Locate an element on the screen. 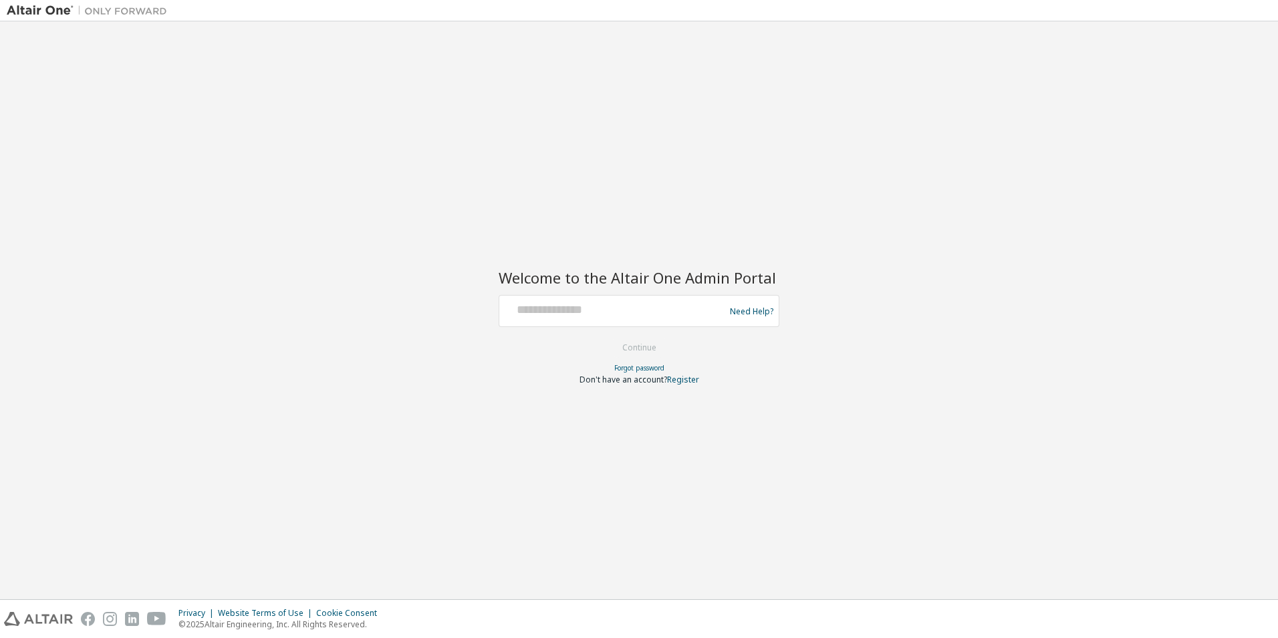  img: altair_logo.svg is located at coordinates (38, 618).